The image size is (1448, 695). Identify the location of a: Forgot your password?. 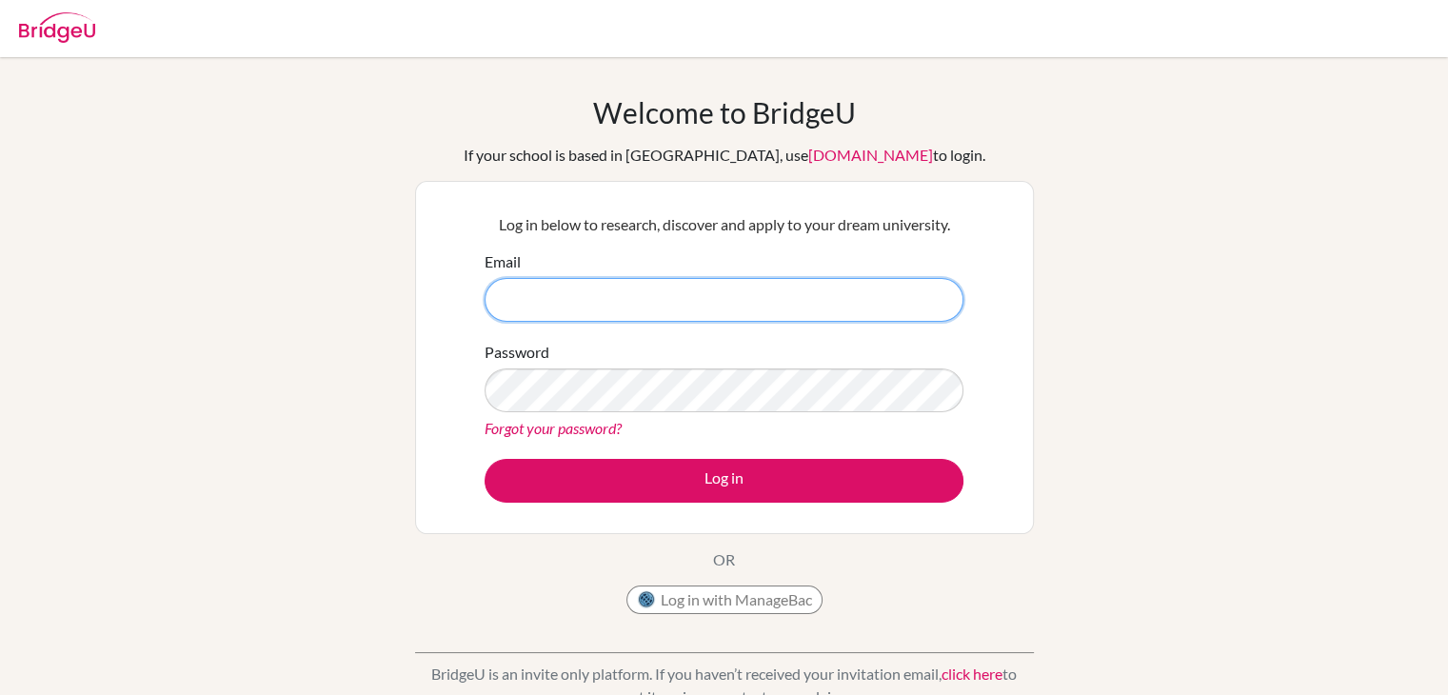
(553, 428).